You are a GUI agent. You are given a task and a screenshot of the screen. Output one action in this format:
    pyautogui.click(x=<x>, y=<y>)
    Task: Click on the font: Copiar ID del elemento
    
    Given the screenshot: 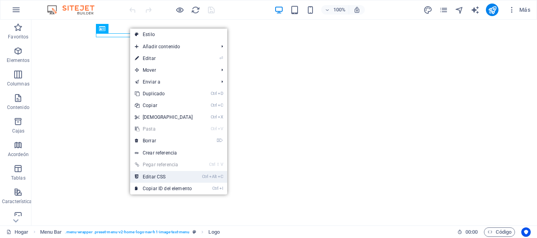 What is the action you would take?
    pyautogui.click(x=167, y=189)
    